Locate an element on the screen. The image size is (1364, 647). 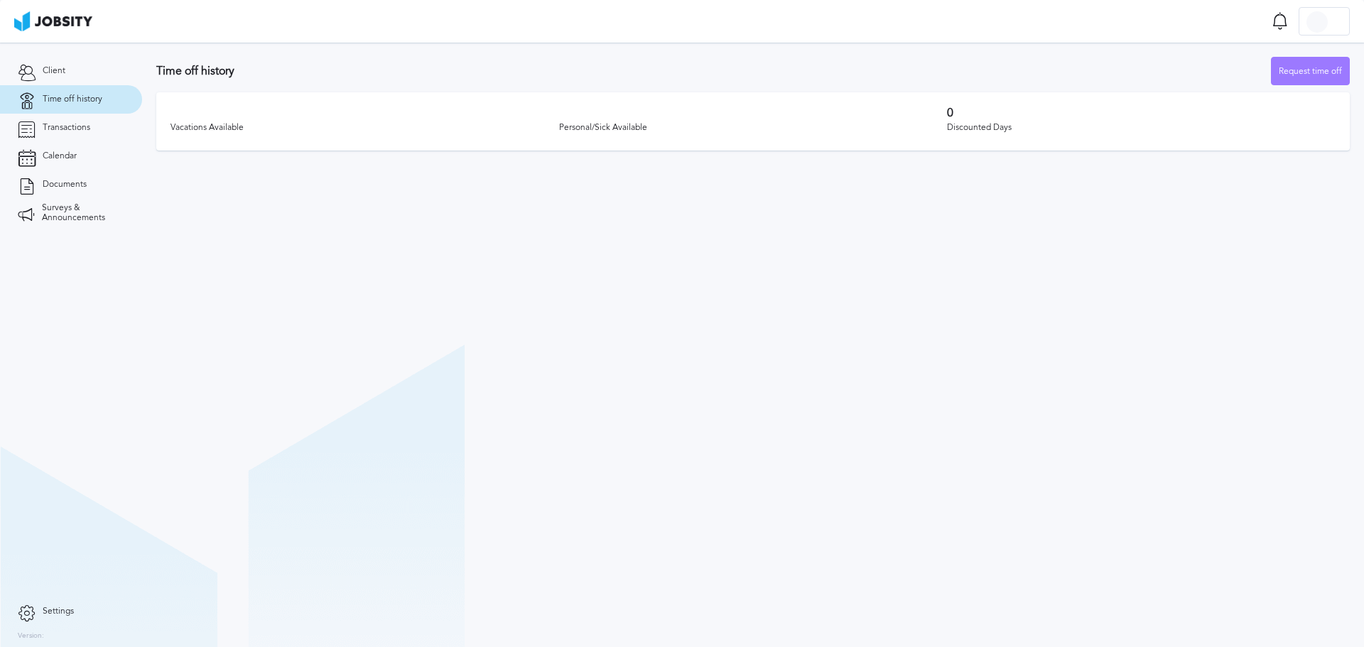
img: ab4bad089aa723f57921c736e9817d99.png is located at coordinates (53, 21).